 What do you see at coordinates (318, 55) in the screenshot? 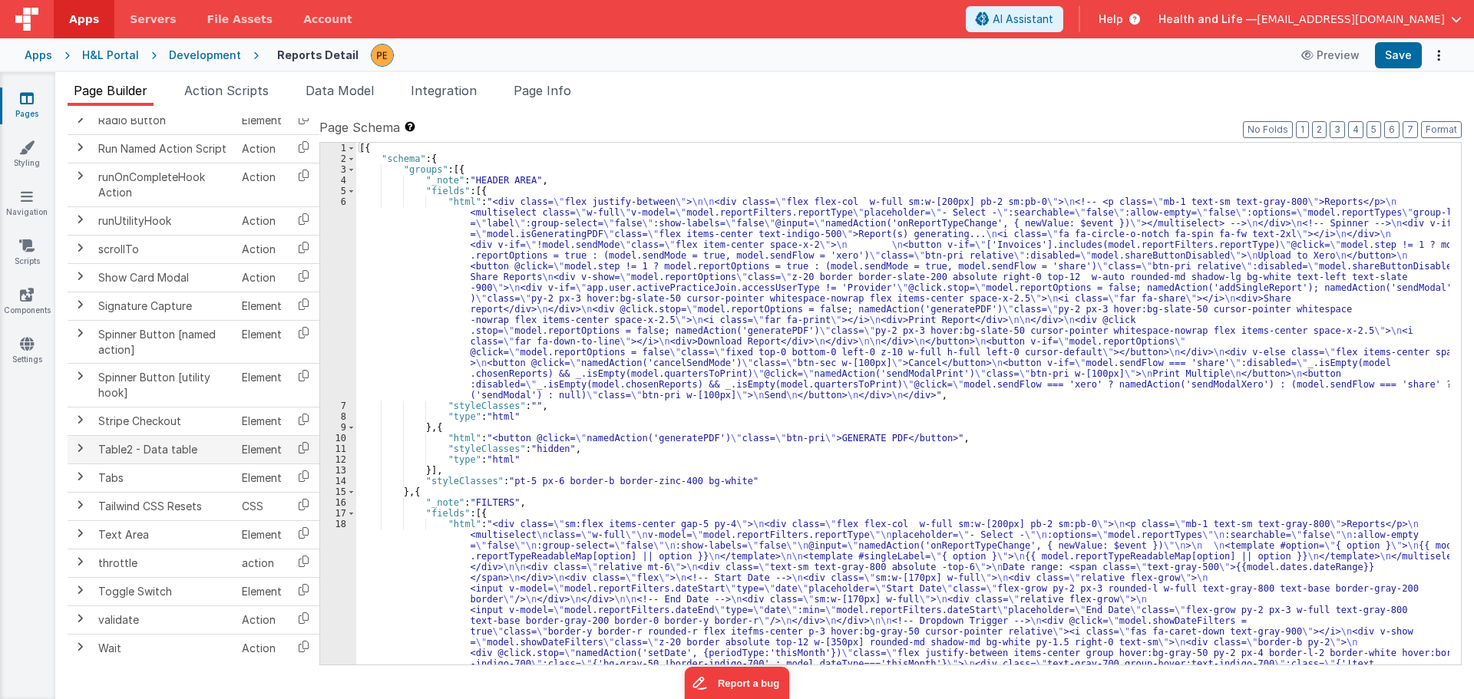
I see `h4: Reports Detail` at bounding box center [318, 55].